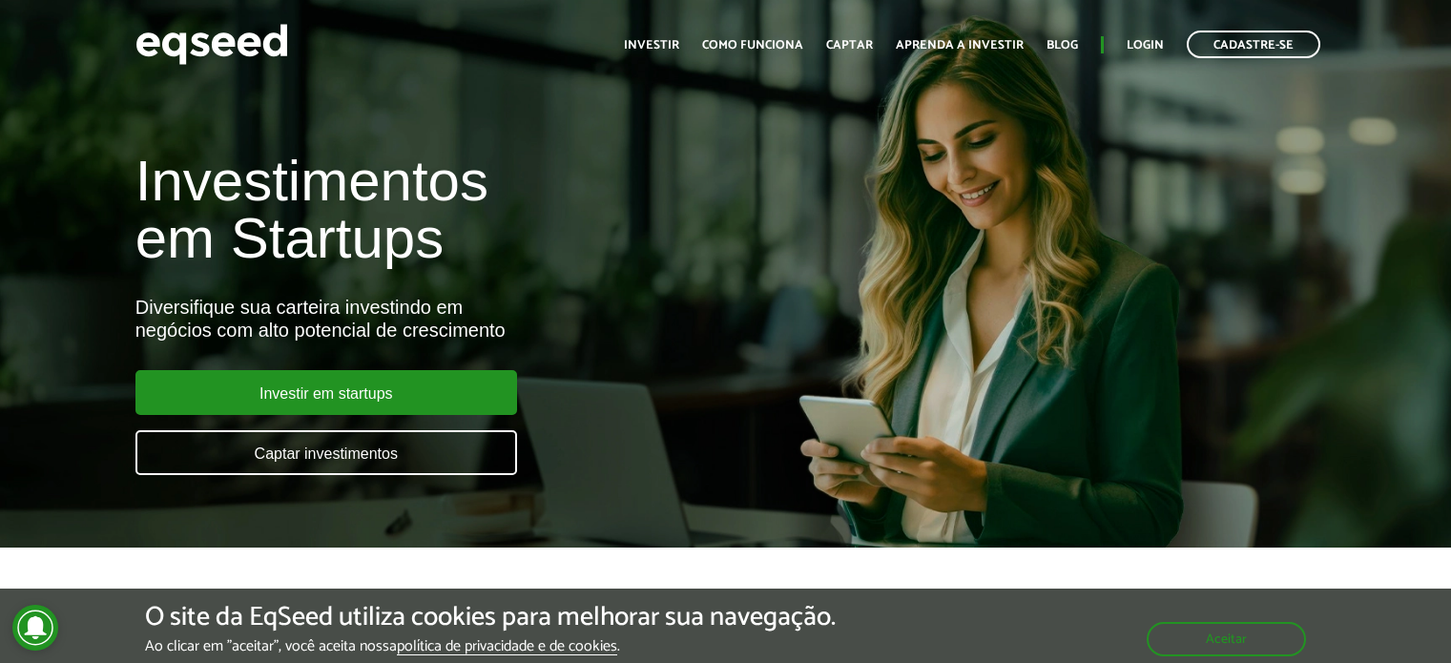 This screenshot has width=1451, height=663. I want to click on a: Login, so click(1145, 45).